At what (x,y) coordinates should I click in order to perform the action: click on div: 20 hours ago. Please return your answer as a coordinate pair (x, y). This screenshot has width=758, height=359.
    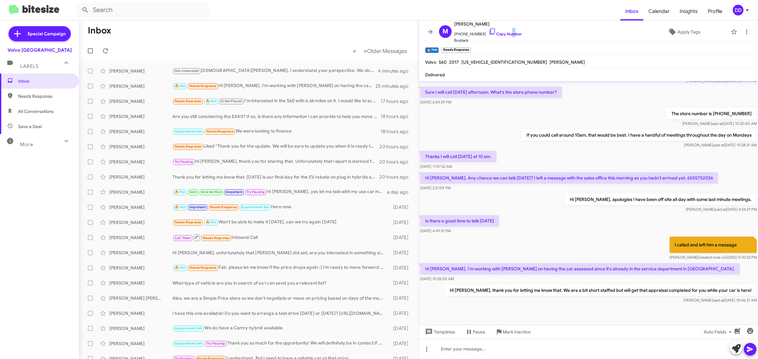
    Looking at the image, I should click on (396, 147).